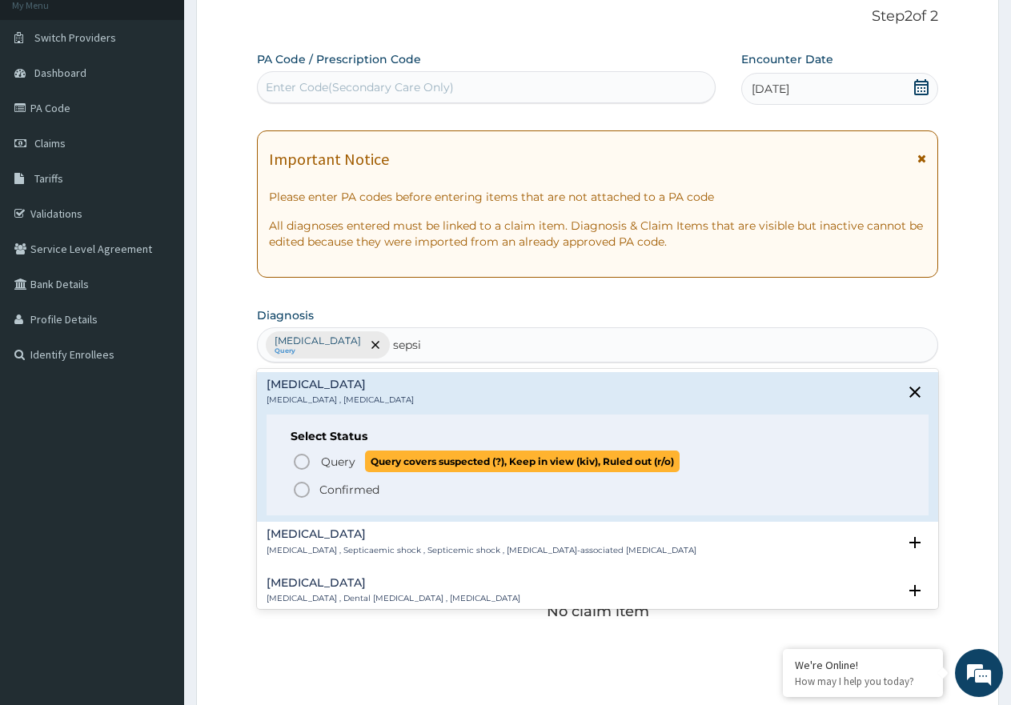  Describe the element at coordinates (75, 38) in the screenshot. I see `span: Switch Providers` at that location.